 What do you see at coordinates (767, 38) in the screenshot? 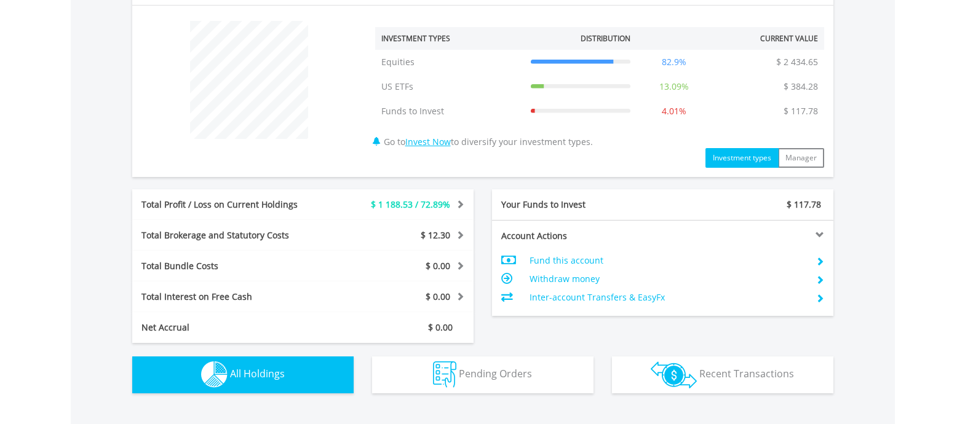
I see `th: Current Value` at bounding box center [767, 38].